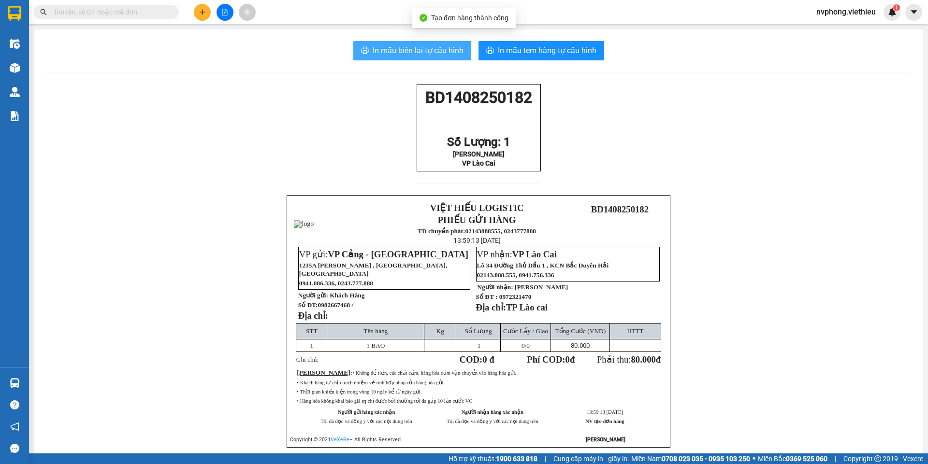 The height and width of the screenshot is (464, 928). I want to click on span: notification, so click(15, 427).